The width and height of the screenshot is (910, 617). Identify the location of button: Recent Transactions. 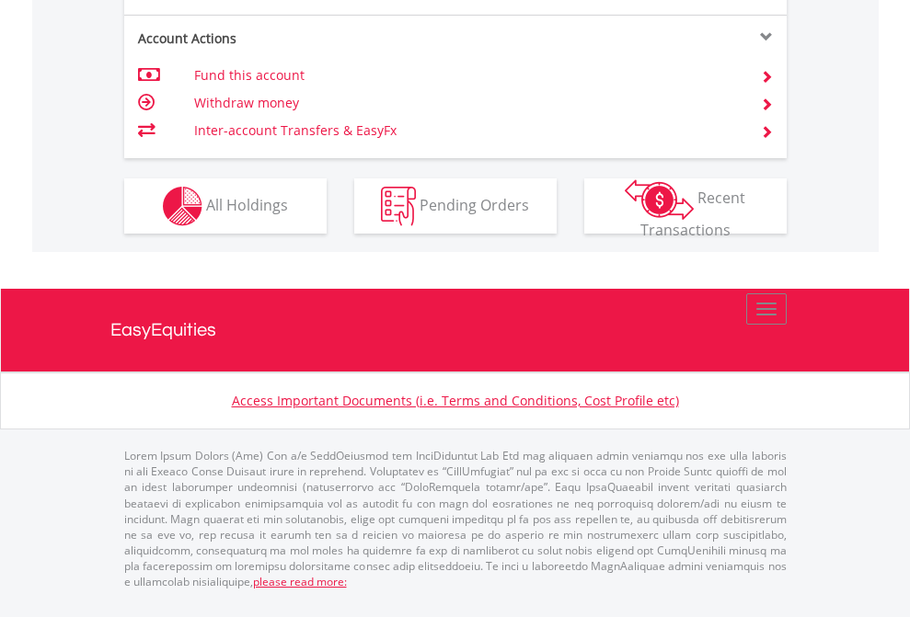
(686, 206).